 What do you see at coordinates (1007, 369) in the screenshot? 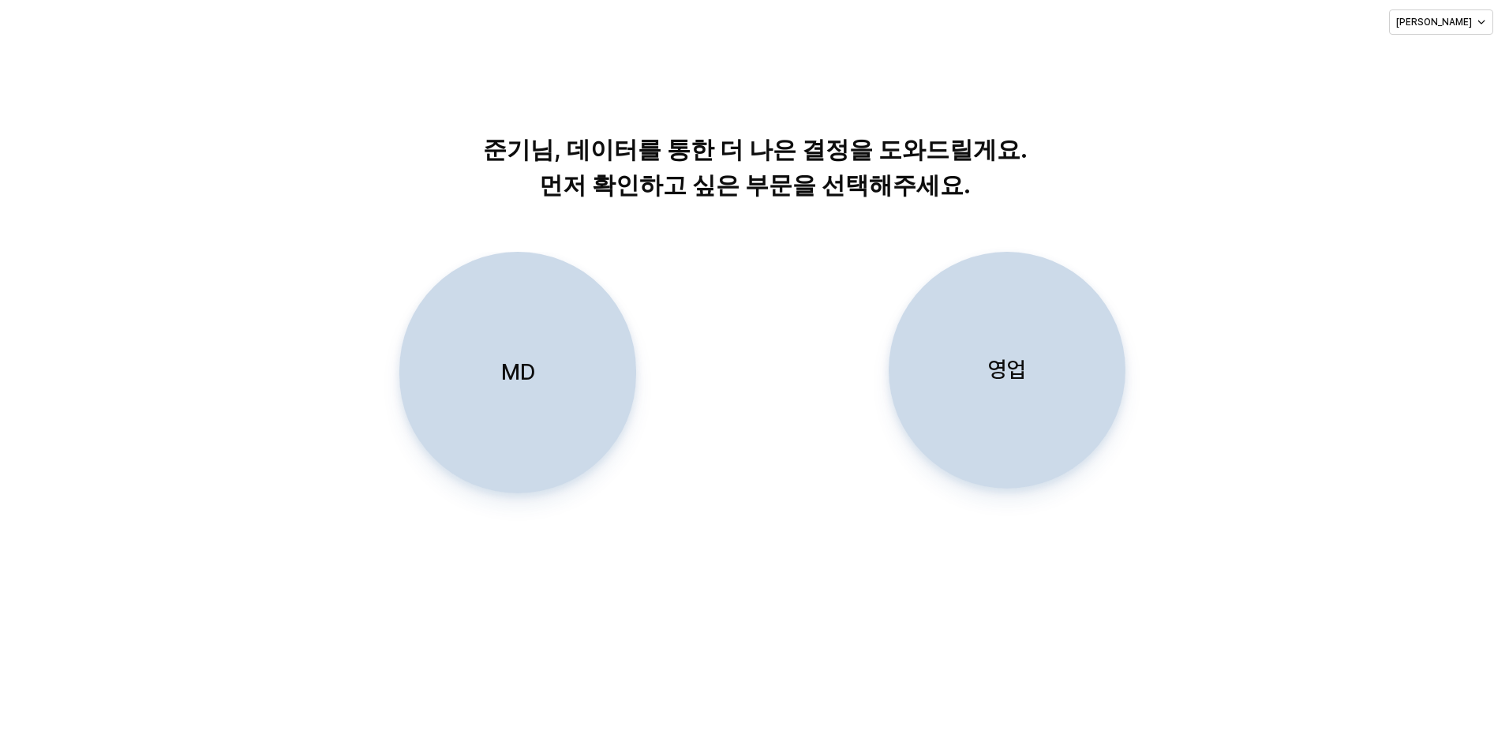
I see `p: 영업` at bounding box center [1007, 369].